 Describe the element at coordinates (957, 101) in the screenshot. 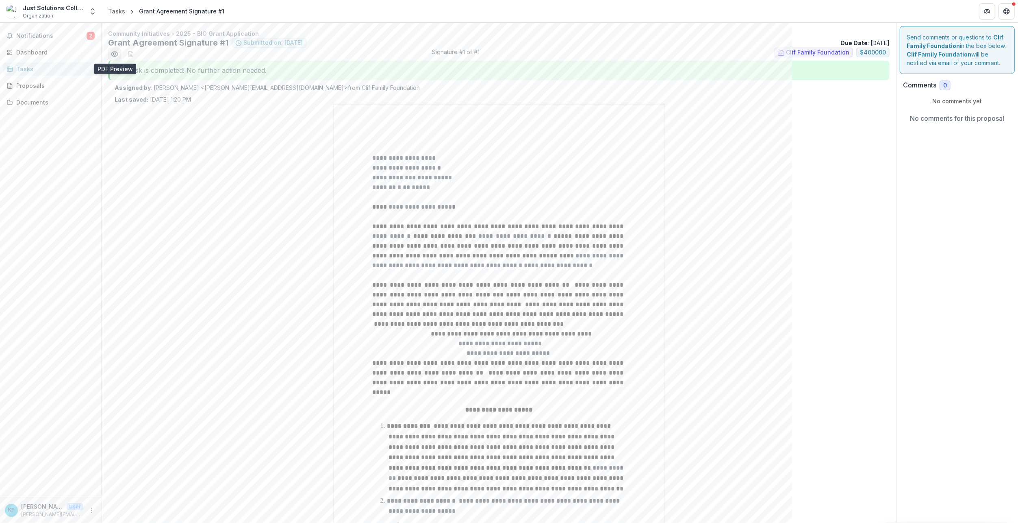

I see `p: No comments yet` at that location.